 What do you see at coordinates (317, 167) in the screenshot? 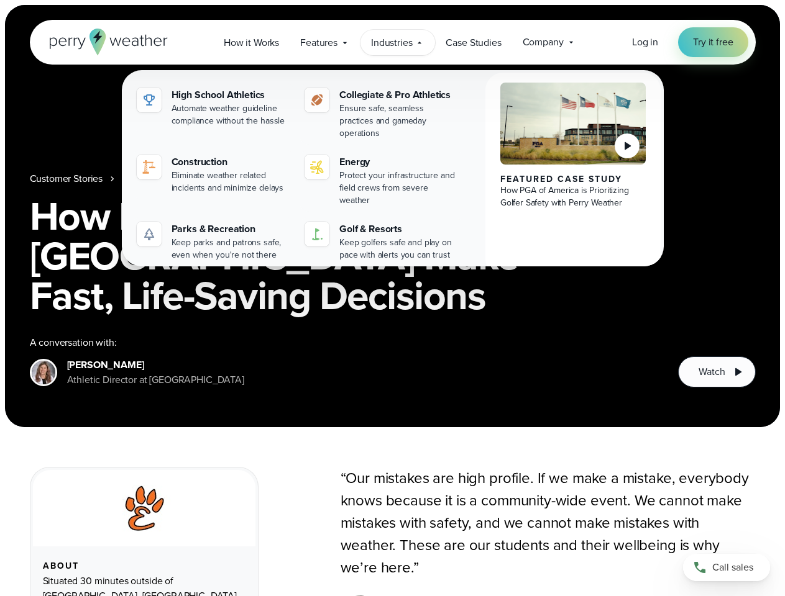
I see `img: energy-icon@2x-1.svg` at bounding box center [317, 167].